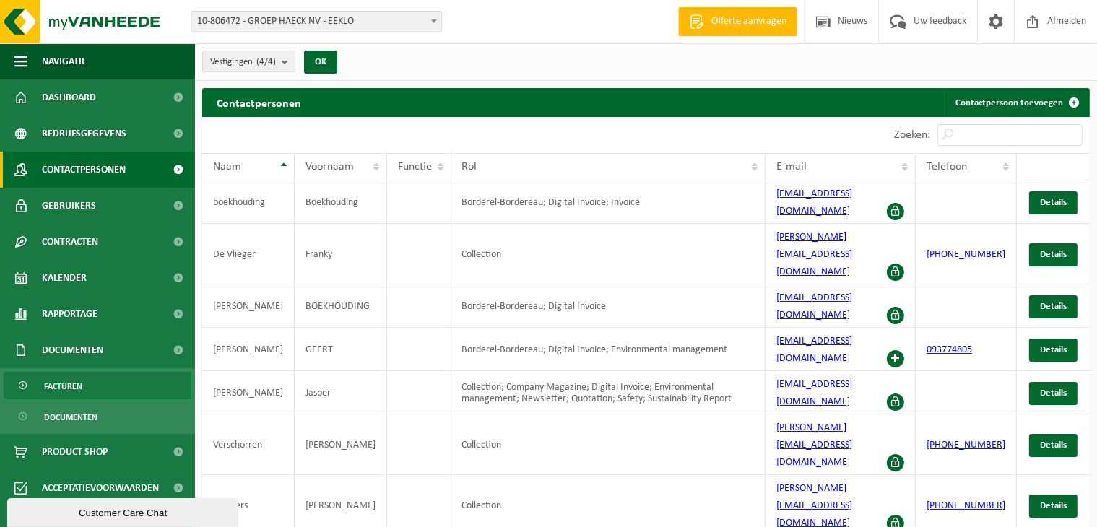 This screenshot has height=527, width=1097. What do you see at coordinates (74, 452) in the screenshot?
I see `span: Product Shop` at bounding box center [74, 452].